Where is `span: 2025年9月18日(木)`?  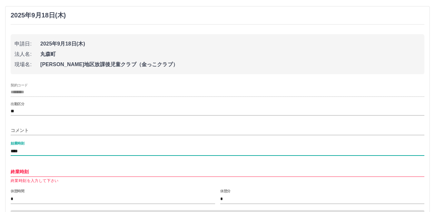
span: 2025年9月18日(木) is located at coordinates (230, 44).